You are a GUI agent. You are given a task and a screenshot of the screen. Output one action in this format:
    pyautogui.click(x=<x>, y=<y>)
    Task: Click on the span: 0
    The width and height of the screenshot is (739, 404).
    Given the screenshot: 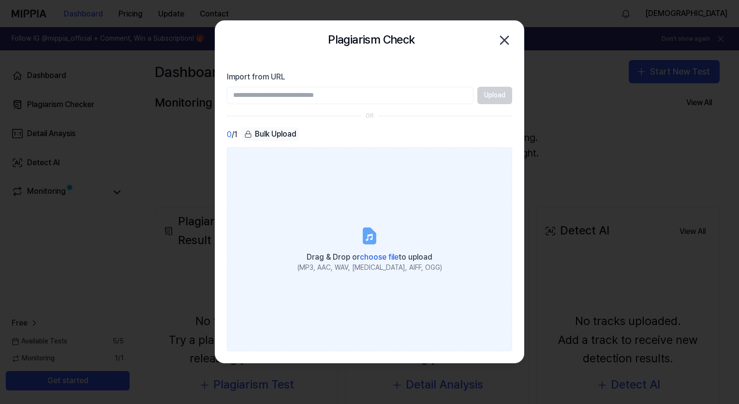 What is the action you would take?
    pyautogui.click(x=229, y=135)
    